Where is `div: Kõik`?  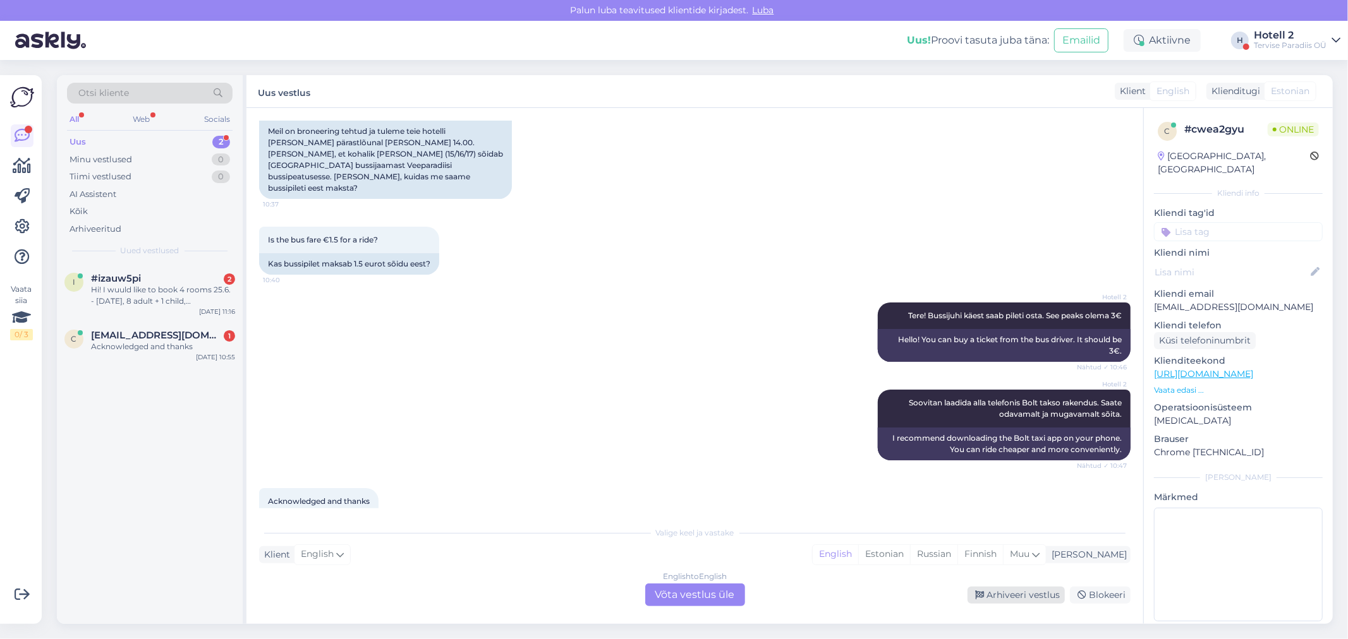 div: Kõik is located at coordinates (78, 212).